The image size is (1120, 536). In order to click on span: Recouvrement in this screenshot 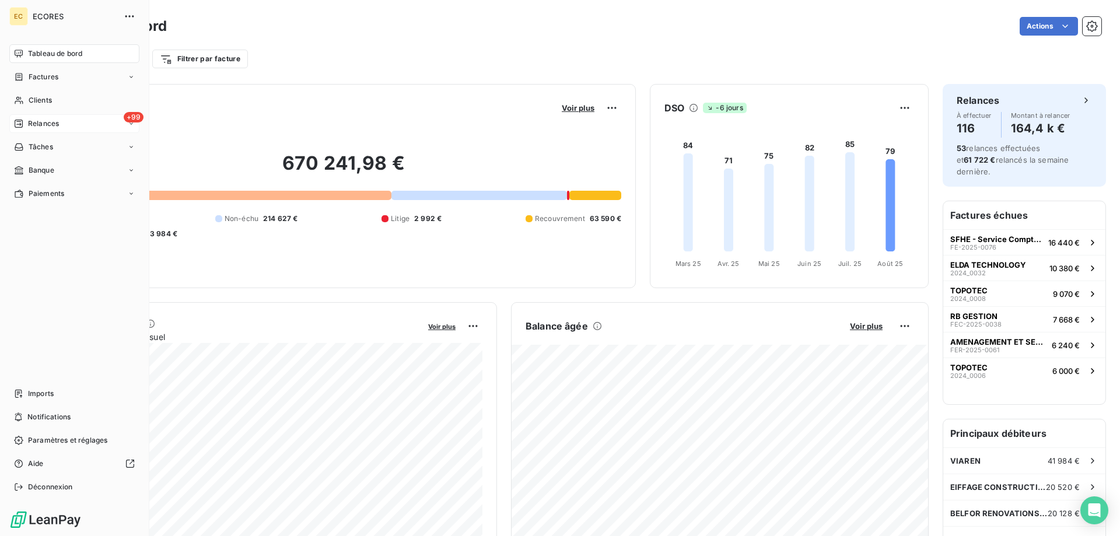, I will do `click(560, 219)`.